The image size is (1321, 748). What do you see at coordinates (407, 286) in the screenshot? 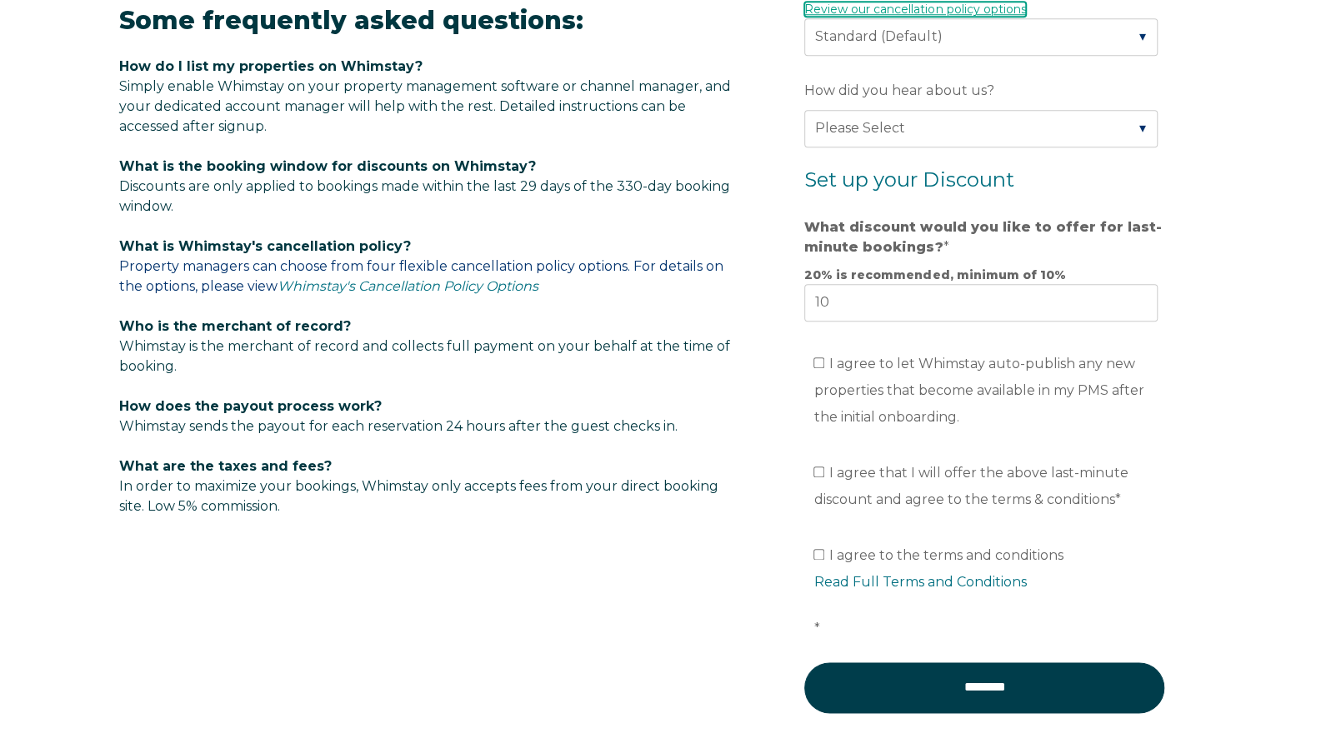
I see `a: Whimstay's Cancellation Policy Options` at bounding box center [407, 286].